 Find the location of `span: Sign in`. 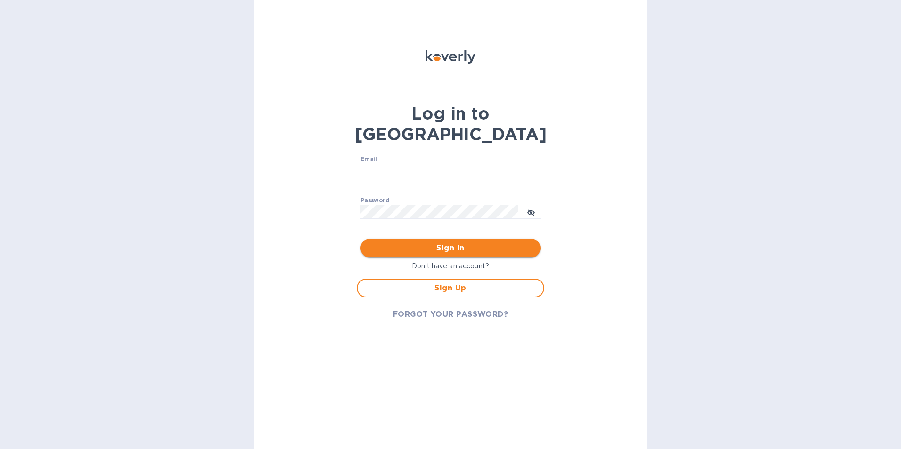

span: Sign in is located at coordinates (450, 248).